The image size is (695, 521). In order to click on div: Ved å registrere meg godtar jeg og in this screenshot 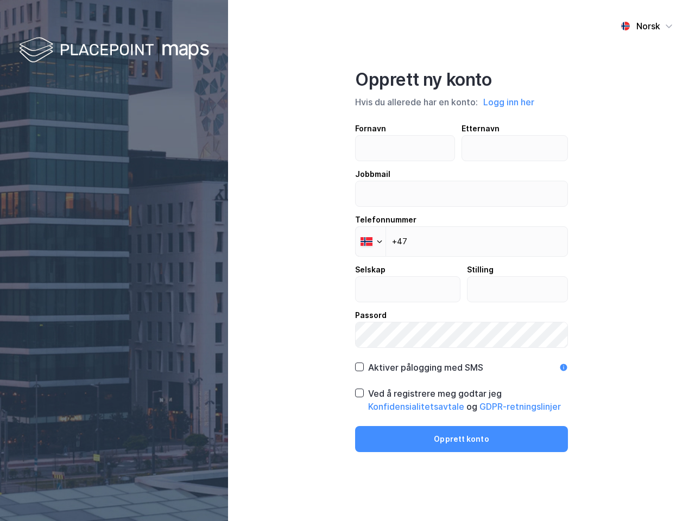, I will do `click(468, 400)`.